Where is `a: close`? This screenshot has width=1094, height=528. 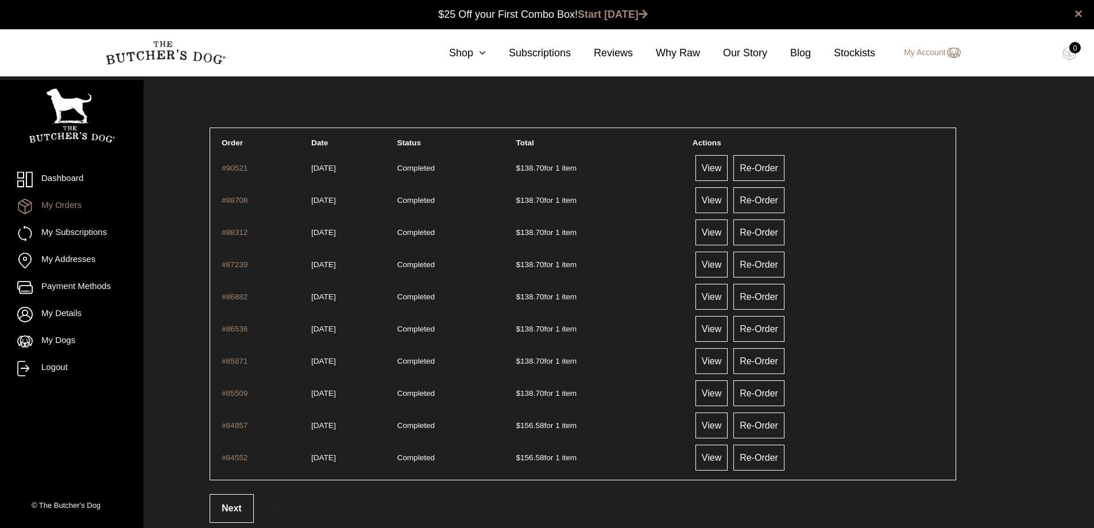
a: close is located at coordinates (1079, 14).